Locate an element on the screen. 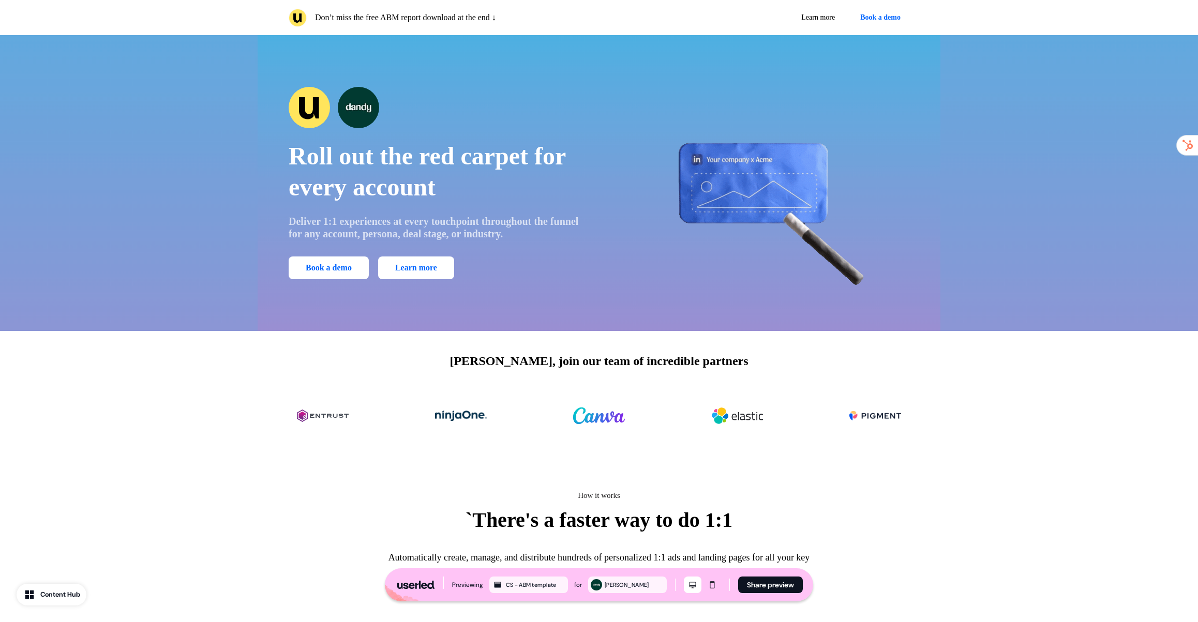 The width and height of the screenshot is (1198, 622). button: Content Hub is located at coordinates (51, 595).